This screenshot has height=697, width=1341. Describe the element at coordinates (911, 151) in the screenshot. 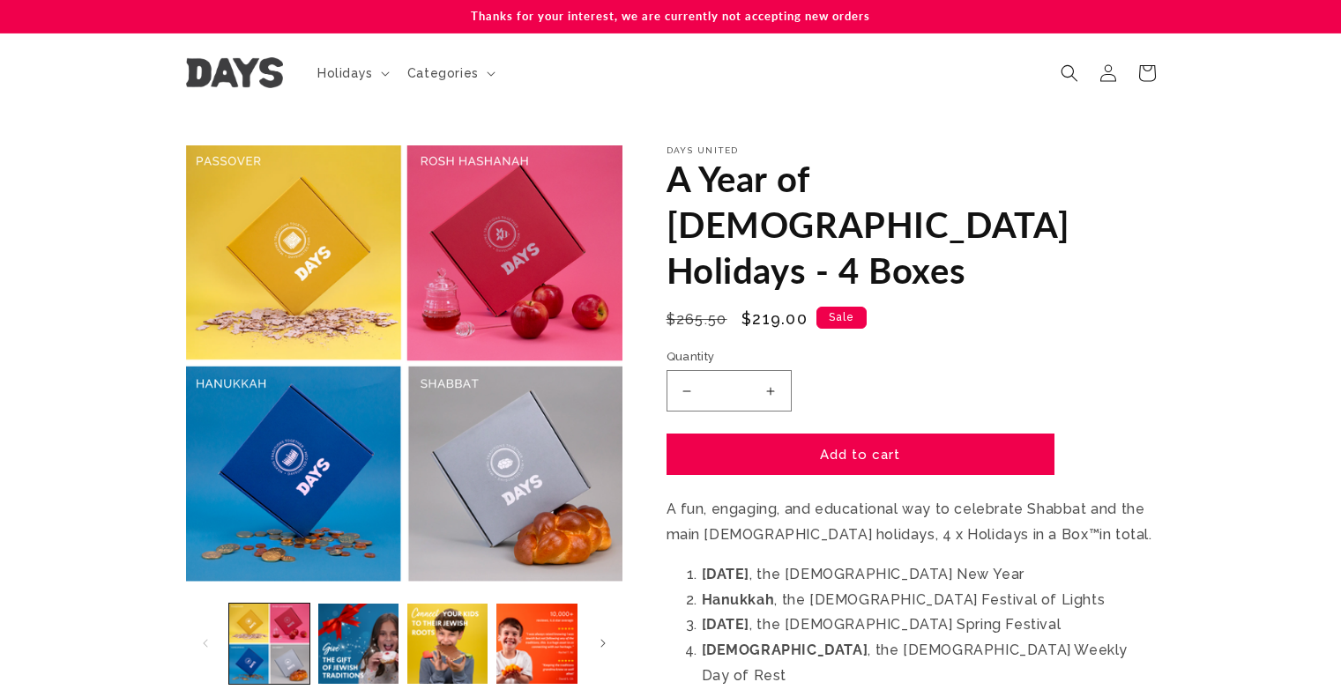

I see `p: Days United` at that location.